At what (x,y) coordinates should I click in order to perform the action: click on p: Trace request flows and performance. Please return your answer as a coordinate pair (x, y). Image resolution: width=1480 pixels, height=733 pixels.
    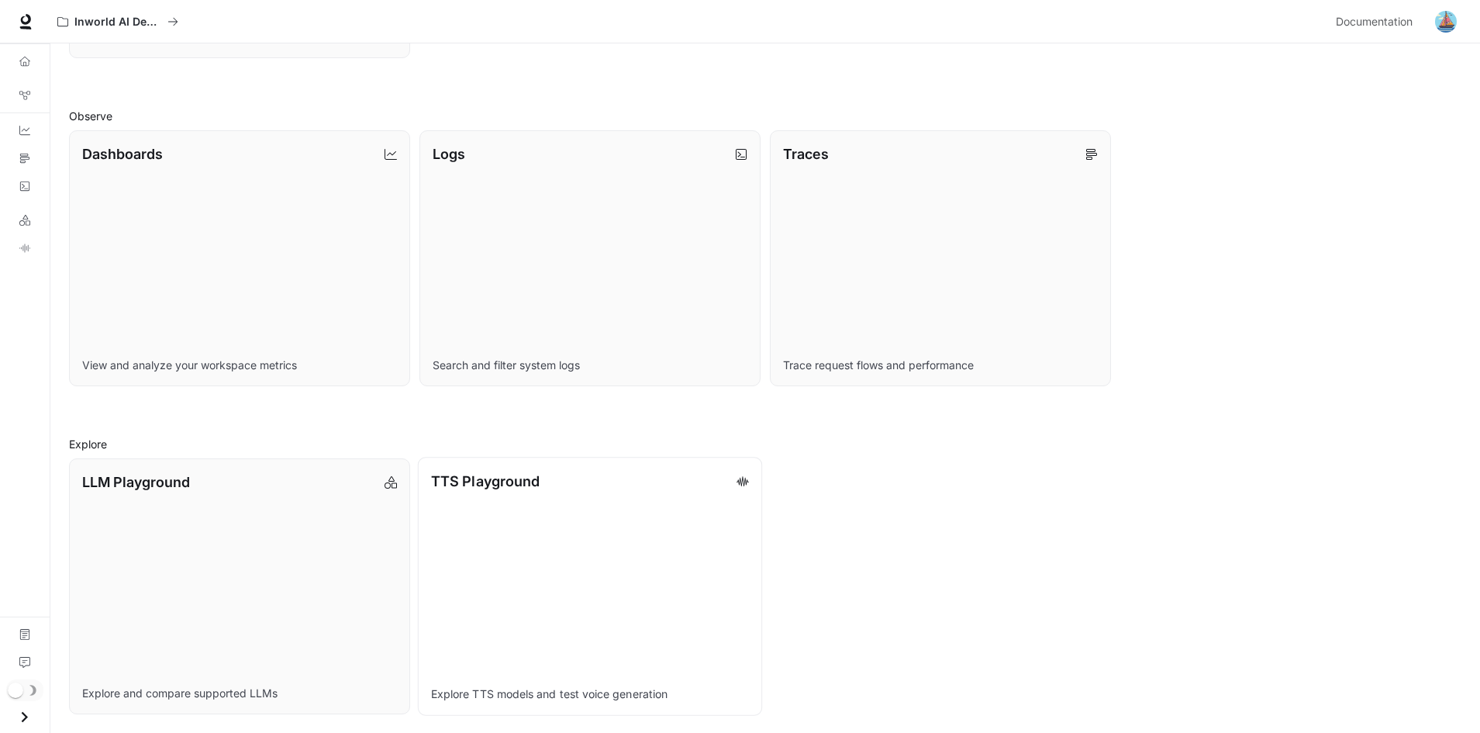
    Looking at the image, I should click on (941, 365).